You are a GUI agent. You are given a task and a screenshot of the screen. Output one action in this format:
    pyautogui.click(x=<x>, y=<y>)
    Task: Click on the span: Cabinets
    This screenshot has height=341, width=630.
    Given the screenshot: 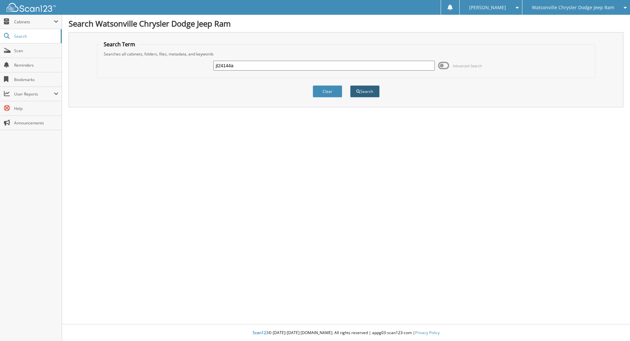 What is the action you would take?
    pyautogui.click(x=34, y=22)
    